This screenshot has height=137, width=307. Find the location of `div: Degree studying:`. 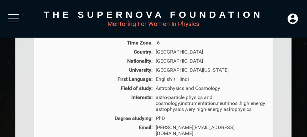

div: Degree studying: is located at coordinates (98, 118).